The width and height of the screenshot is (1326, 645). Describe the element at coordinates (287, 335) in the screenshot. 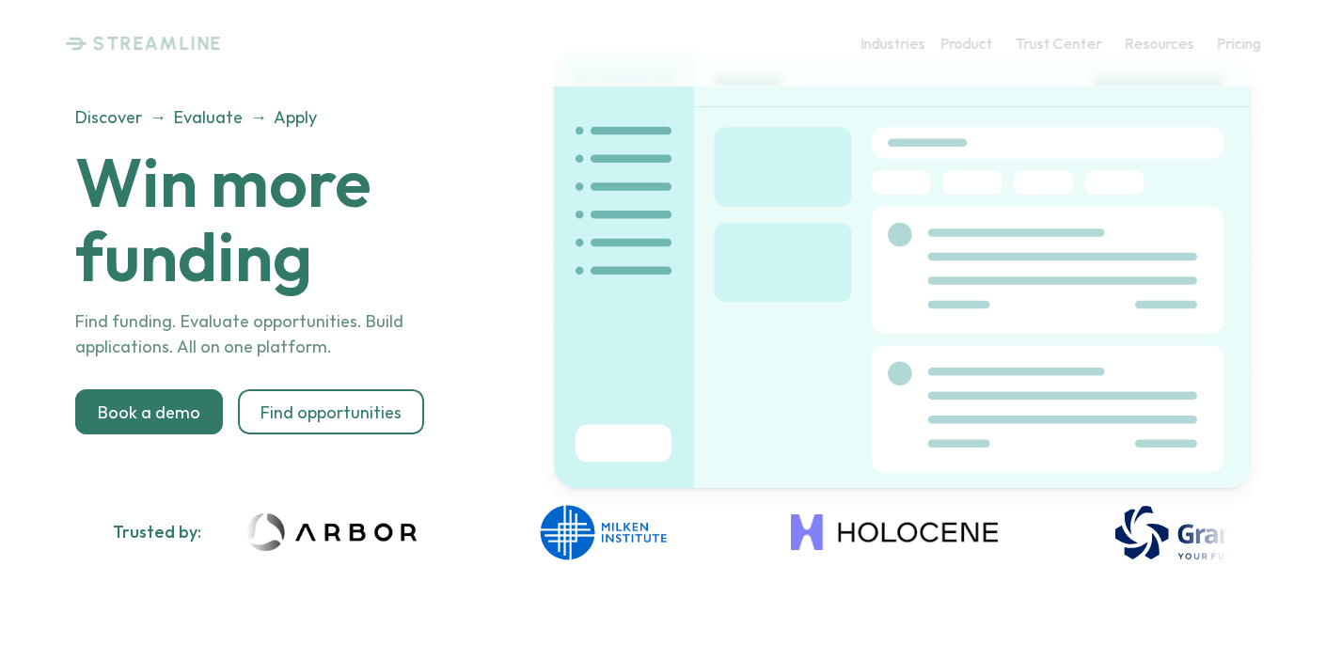

I see `p: Find funding. Evaluate opportunities. Build applications. All on one platform.` at that location.